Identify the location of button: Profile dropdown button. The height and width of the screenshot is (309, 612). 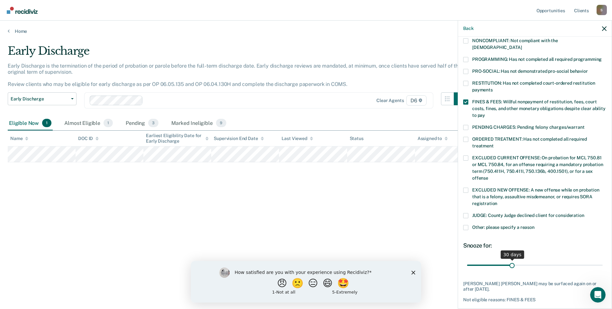
(602, 10).